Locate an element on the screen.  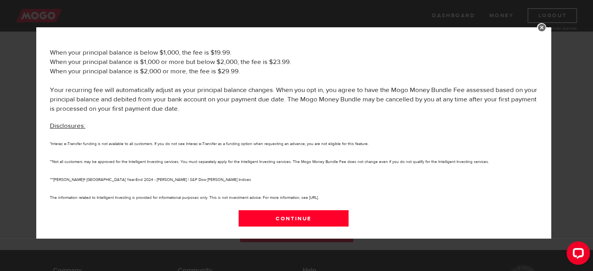
button: Open LiveChat chat widget is located at coordinates (18, 15).